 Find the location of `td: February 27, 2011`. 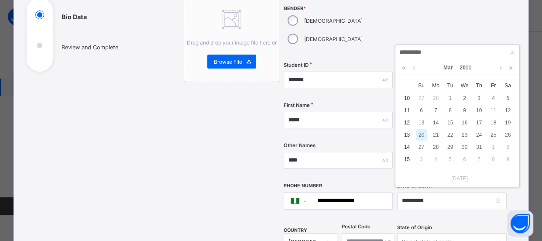

td: February 27, 2011 is located at coordinates (421, 98).